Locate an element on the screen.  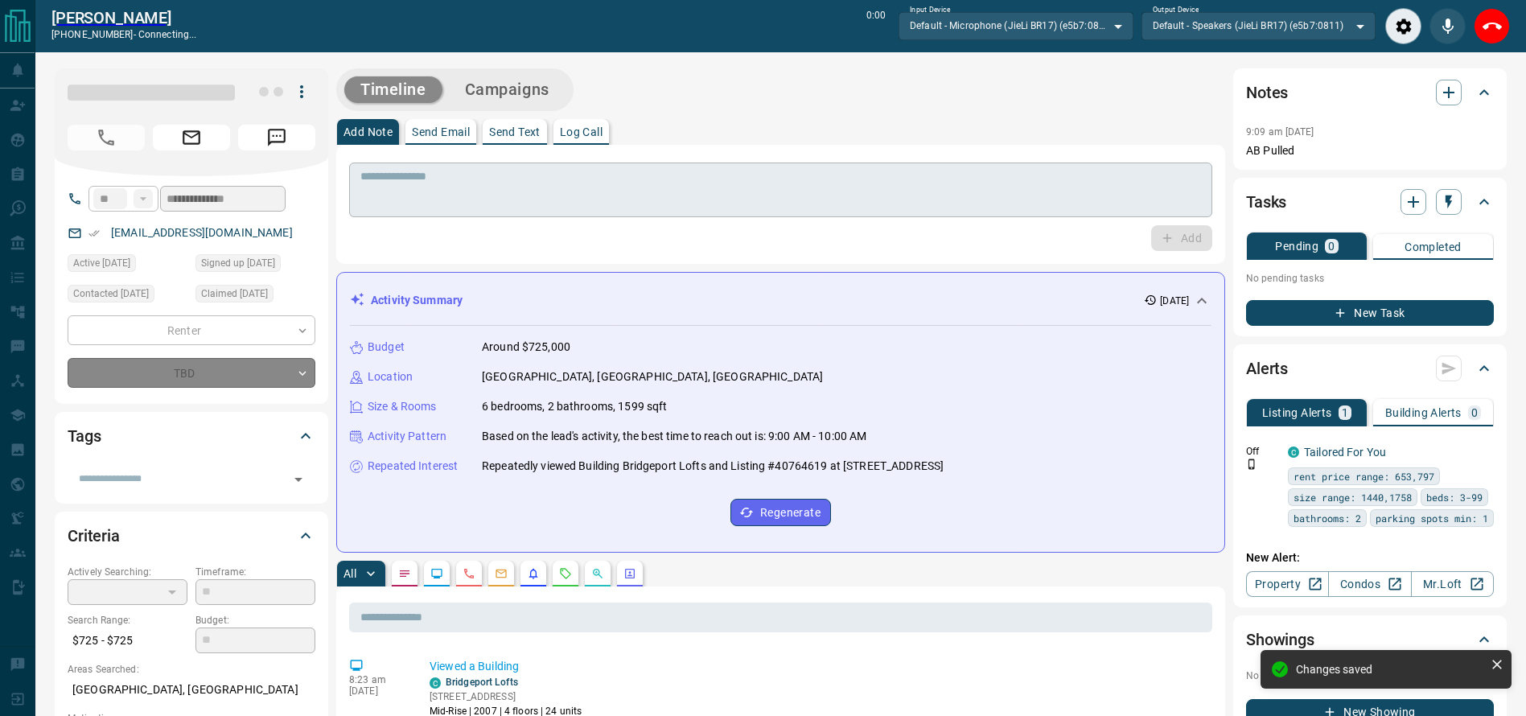
p: 0:00 is located at coordinates (876, 26).